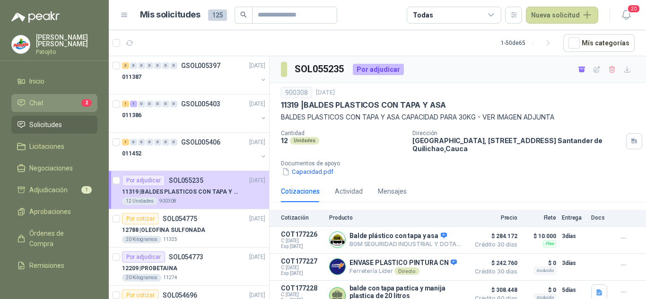 This screenshot has height=299, width=646. Describe the element at coordinates (201, 142) in the screenshot. I see `p: GSOL005406` at that location.